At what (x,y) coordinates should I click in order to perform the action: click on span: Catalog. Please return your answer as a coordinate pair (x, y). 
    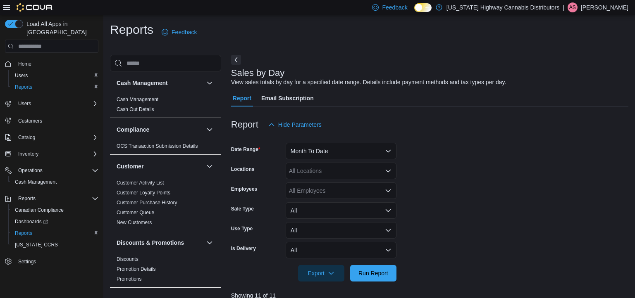
    Looking at the image, I should click on (57, 138).